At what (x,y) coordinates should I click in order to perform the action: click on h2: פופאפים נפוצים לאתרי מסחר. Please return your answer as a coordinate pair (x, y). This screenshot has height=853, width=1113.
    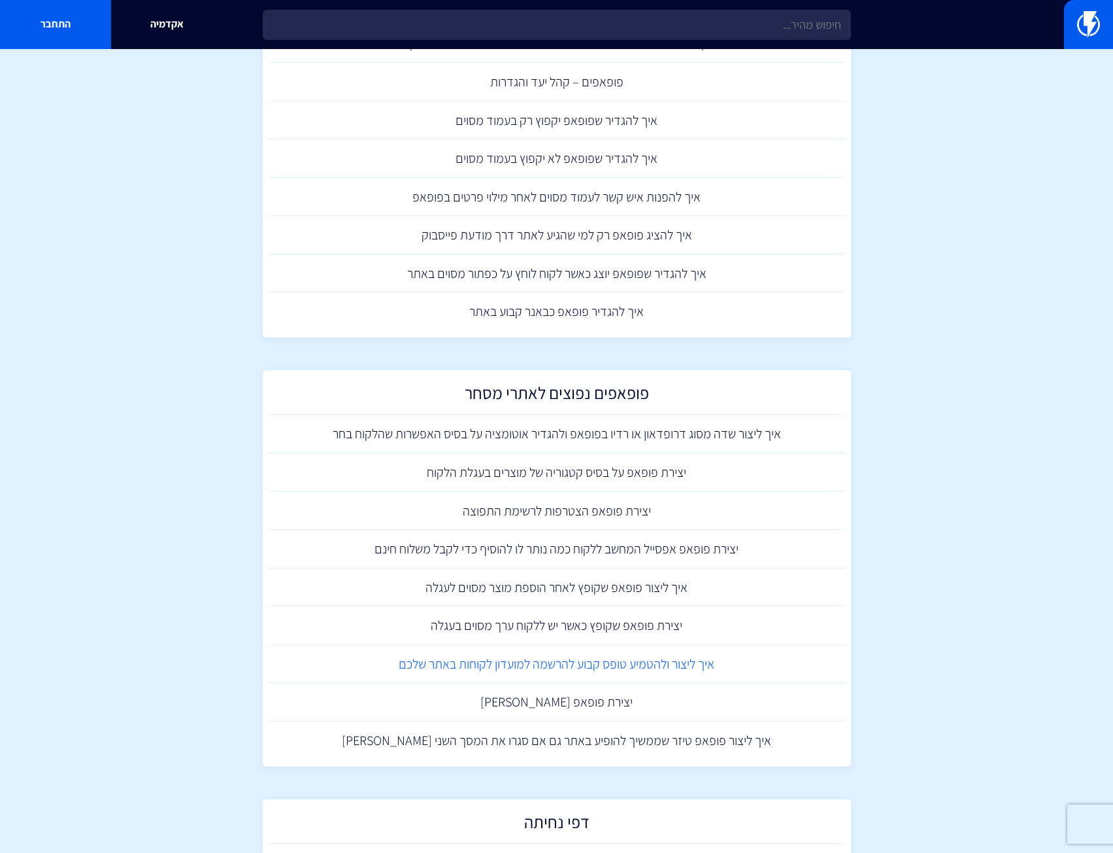
    Looking at the image, I should click on (557, 396).